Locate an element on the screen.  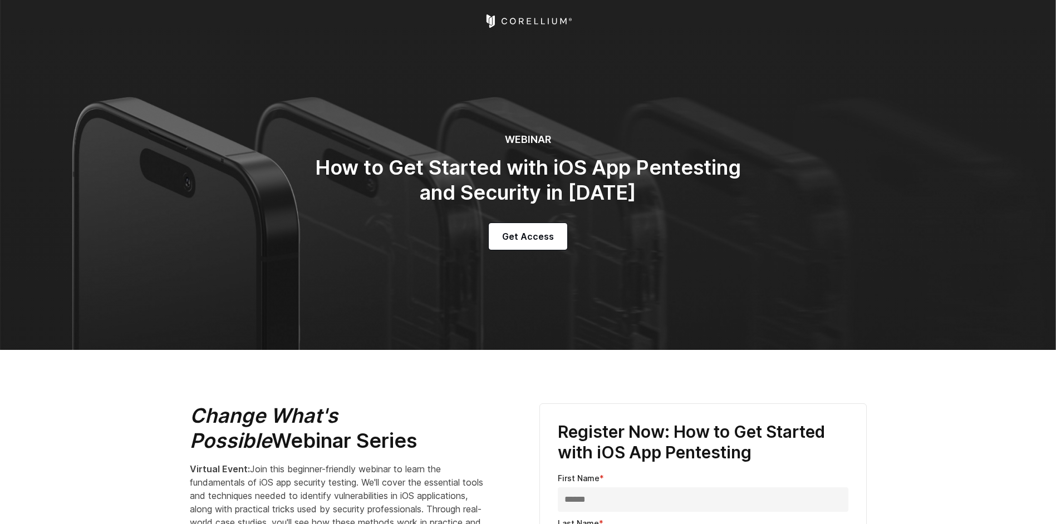
h2: Webinar Series is located at coordinates (340, 429).